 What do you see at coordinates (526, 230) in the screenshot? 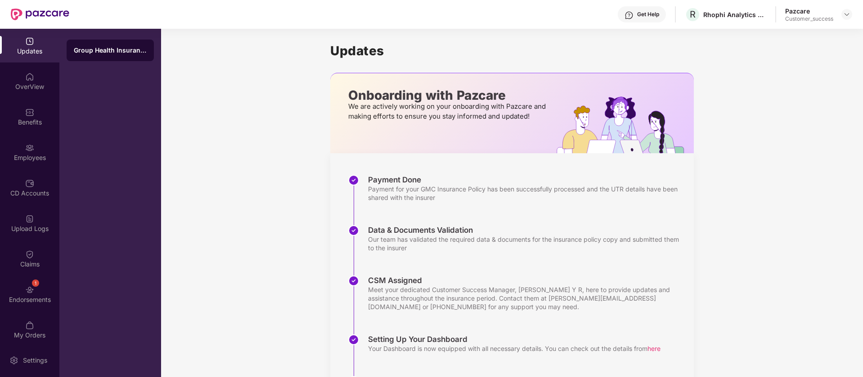
I see `div: Data & Documents Validation` at bounding box center [526, 230].